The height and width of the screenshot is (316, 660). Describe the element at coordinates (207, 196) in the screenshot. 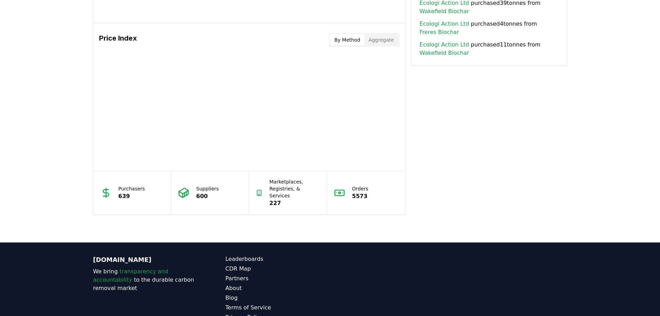

I see `p: 600` at that location.